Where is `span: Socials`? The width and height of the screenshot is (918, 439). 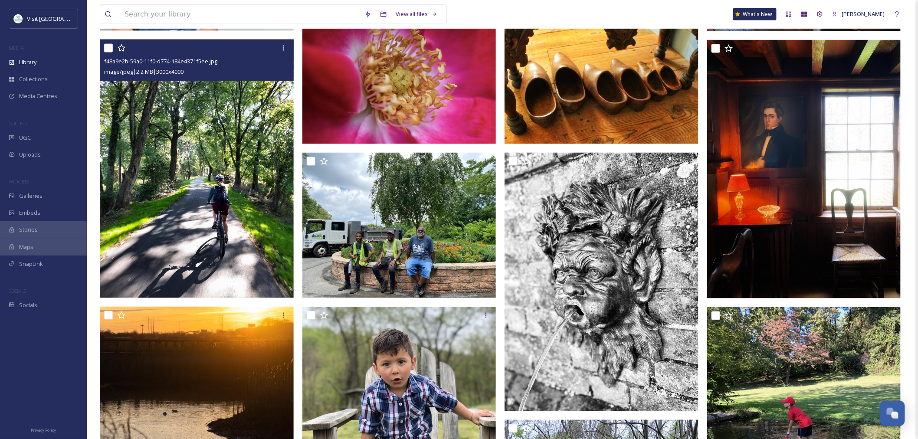 span: Socials is located at coordinates (28, 305).